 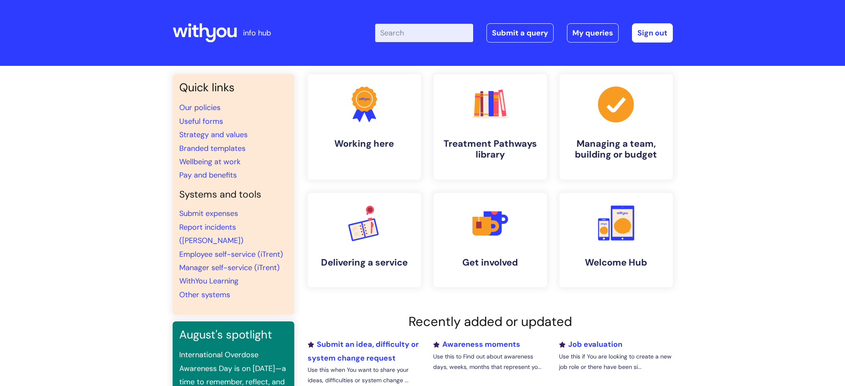 I want to click on a: Submit a query, so click(x=520, y=33).